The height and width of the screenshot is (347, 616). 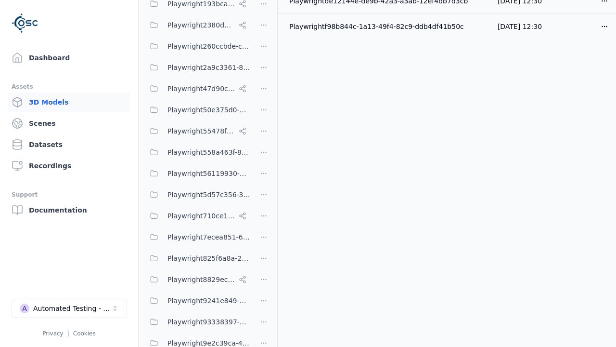 What do you see at coordinates (197, 279) in the screenshot?
I see `button: Playwright8829ec83-5e68-4376-b984-049061a310ed` at bounding box center [197, 279].